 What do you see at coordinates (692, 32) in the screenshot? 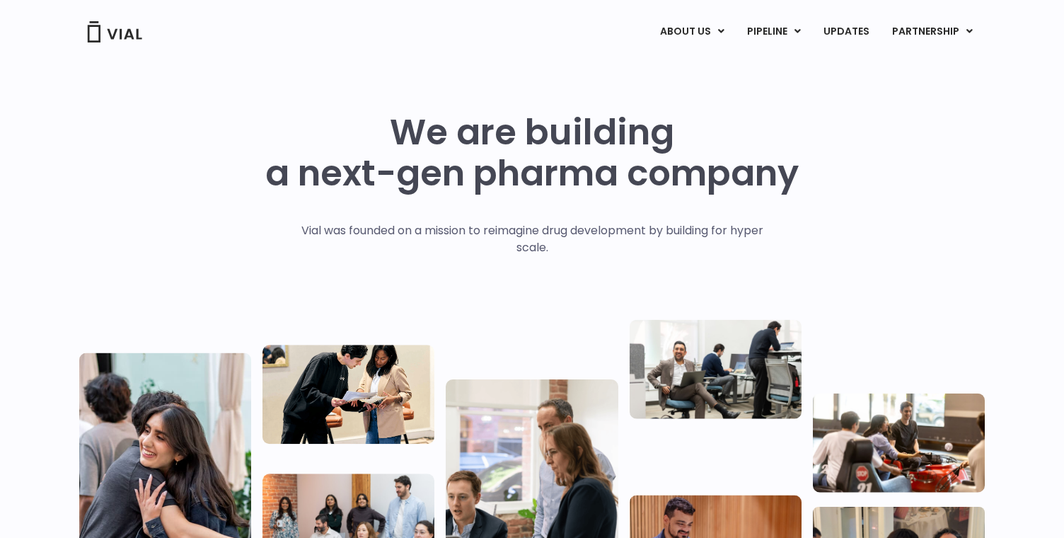
I see `a: ABOUT USMenu Toggle` at bounding box center [692, 32].